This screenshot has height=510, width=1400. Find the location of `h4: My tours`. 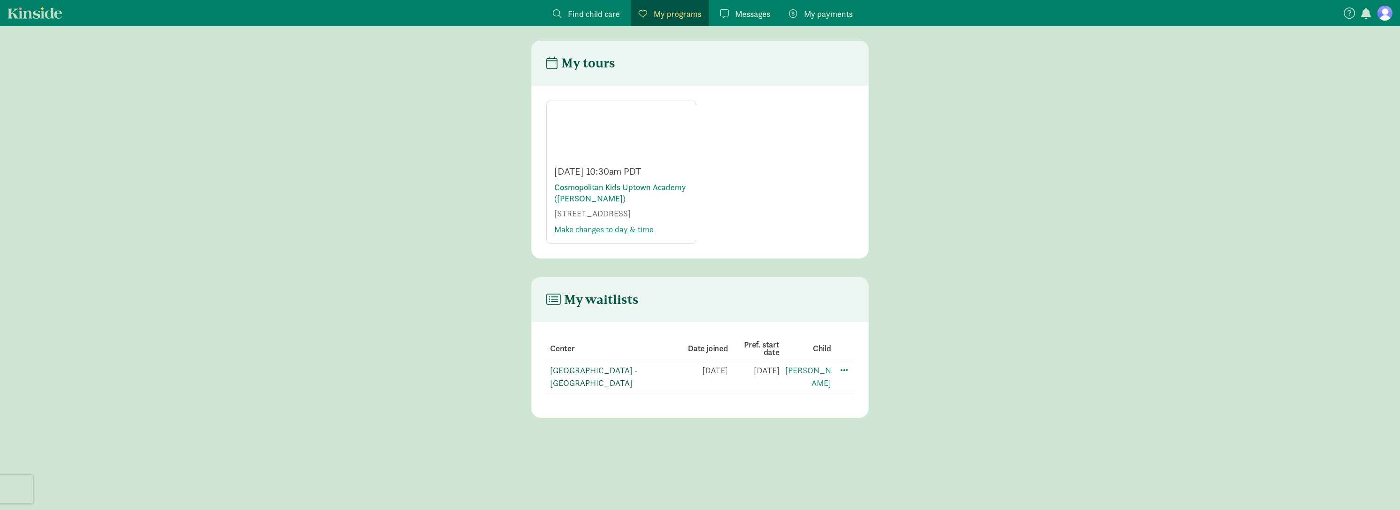

h4: My tours is located at coordinates (581, 63).